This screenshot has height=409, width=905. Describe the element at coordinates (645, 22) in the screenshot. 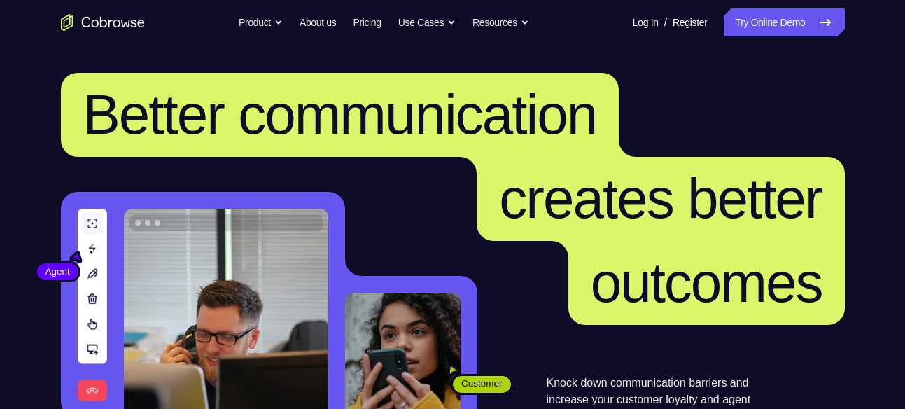

I see `a: Log In` at that location.